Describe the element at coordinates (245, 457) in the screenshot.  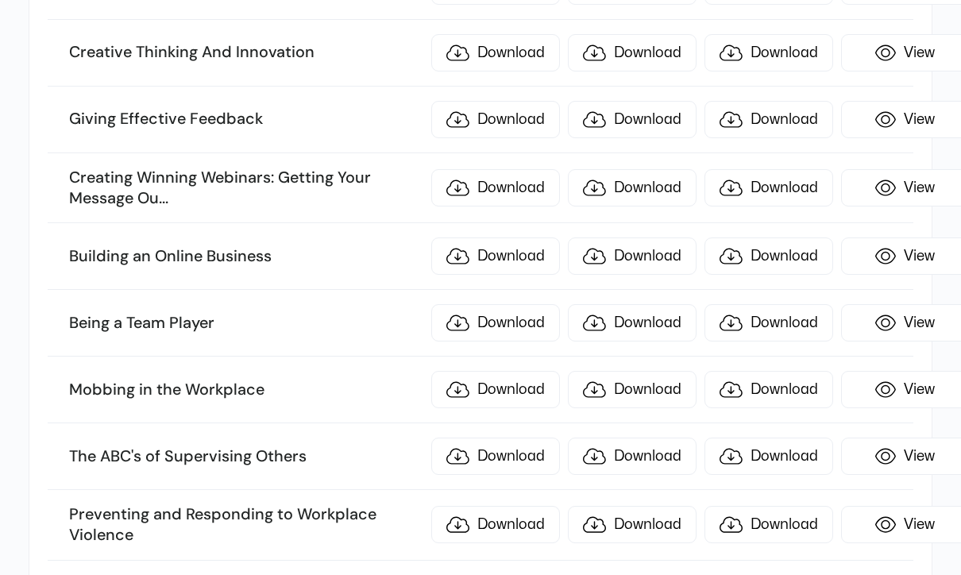
I see `h3: The ABC's of Supervising Others` at that location.